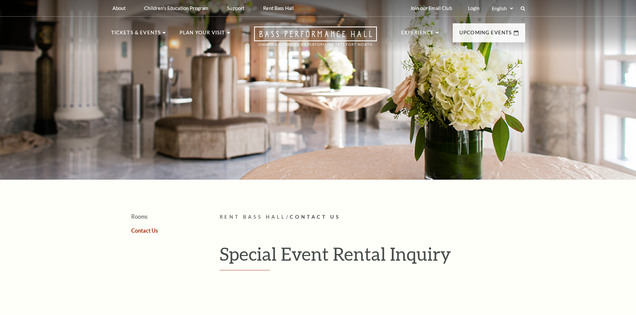 The height and width of the screenshot is (315, 636). What do you see at coordinates (253, 217) in the screenshot?
I see `span: Rent Bass Hall` at bounding box center [253, 217].